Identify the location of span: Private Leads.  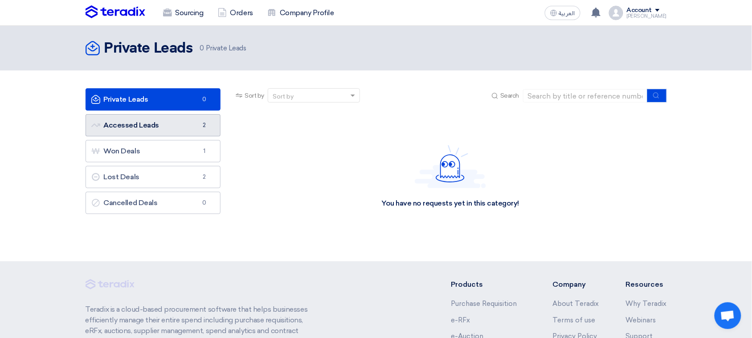
(223, 48).